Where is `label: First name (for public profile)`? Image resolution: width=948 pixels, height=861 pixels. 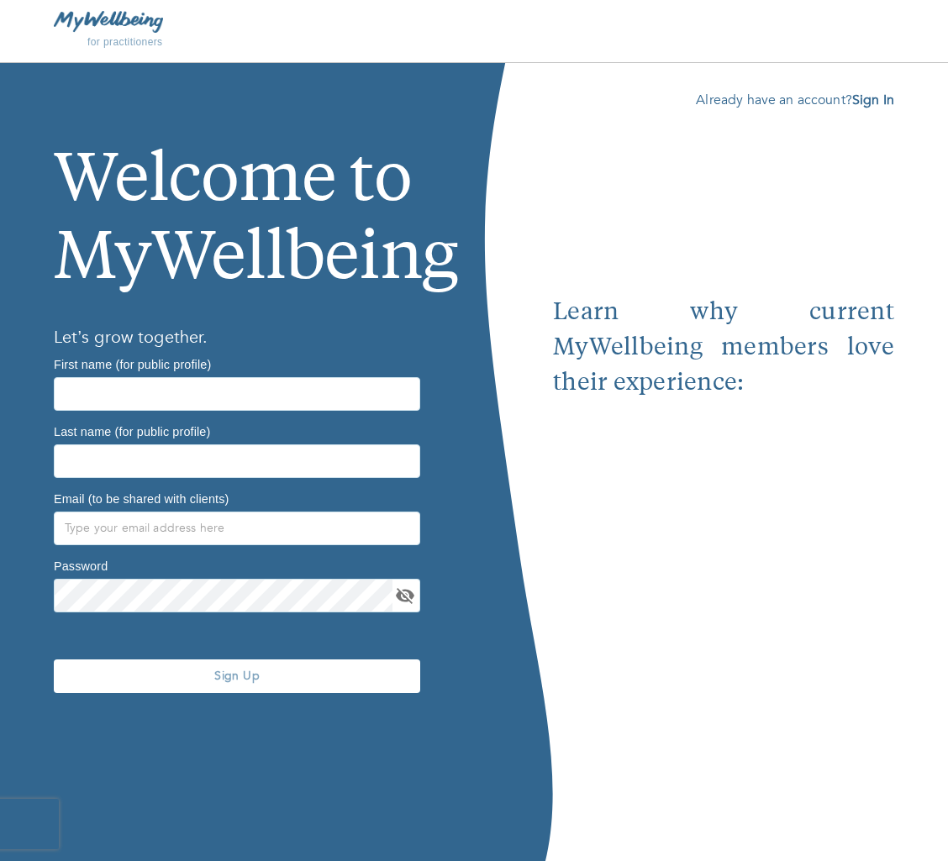 label: First name (for public profile) is located at coordinates (132, 364).